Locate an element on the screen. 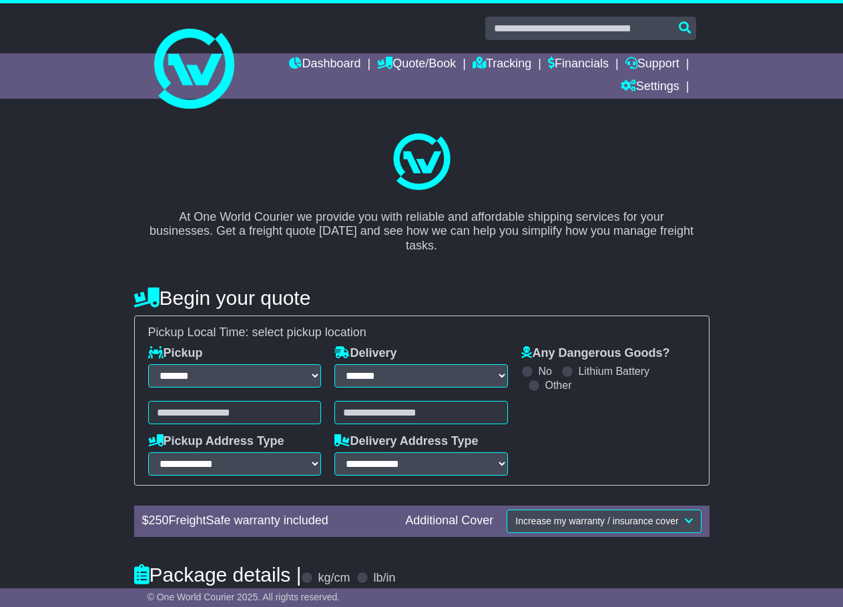 Image resolution: width=843 pixels, height=607 pixels. a: Settings is located at coordinates (650, 87).